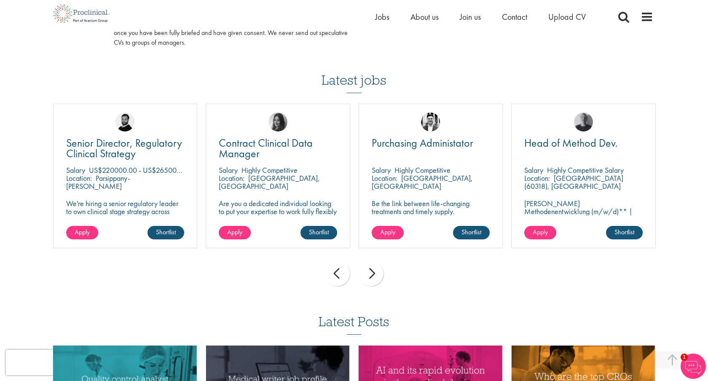 The image size is (708, 381). What do you see at coordinates (125, 211) in the screenshot?
I see `p: We're hiring a senior regulatory leader to own clinical stage strategy across multiple programs.` at bounding box center [125, 211].